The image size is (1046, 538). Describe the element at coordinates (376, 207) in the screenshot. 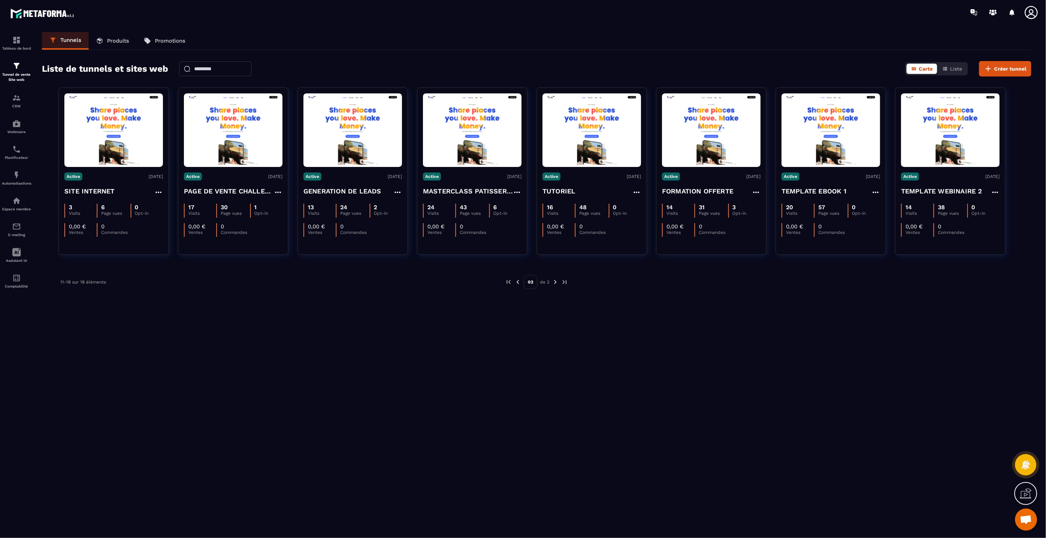

I see `p: 2` at that location.